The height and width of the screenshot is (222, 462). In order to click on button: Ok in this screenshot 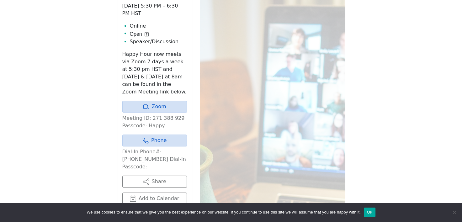, I will do `click(370, 212)`.